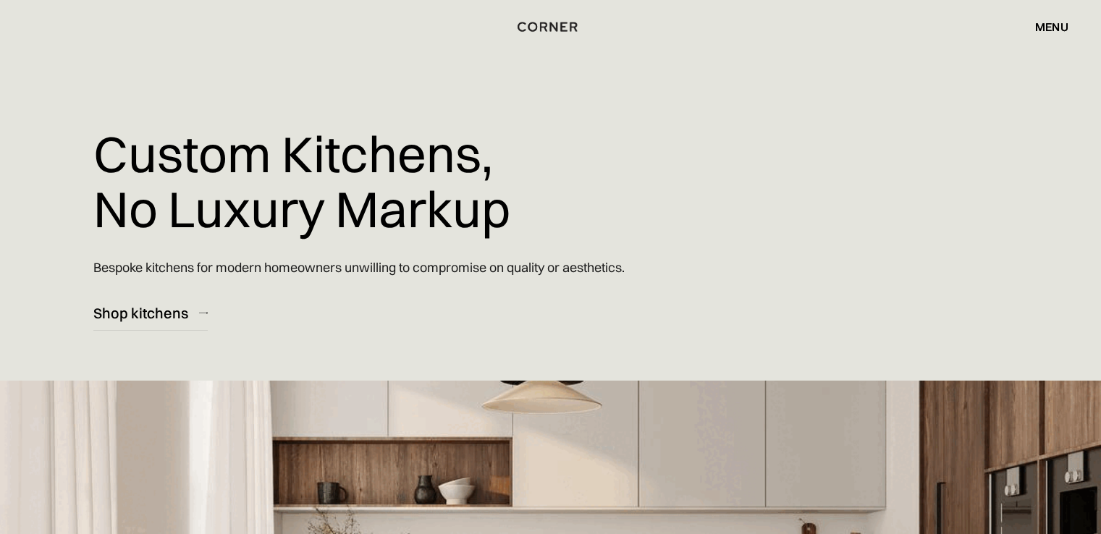 This screenshot has height=534, width=1101. I want to click on a: home, so click(550, 27).